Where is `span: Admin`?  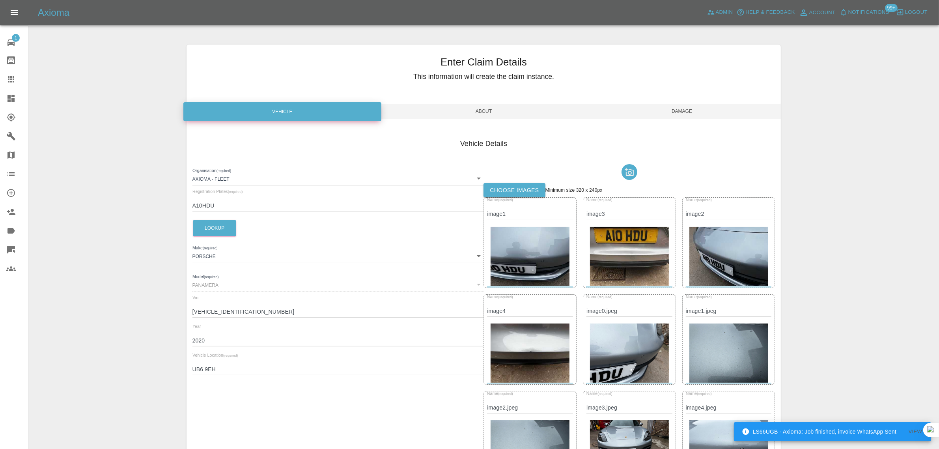 span: Admin is located at coordinates (724, 12).